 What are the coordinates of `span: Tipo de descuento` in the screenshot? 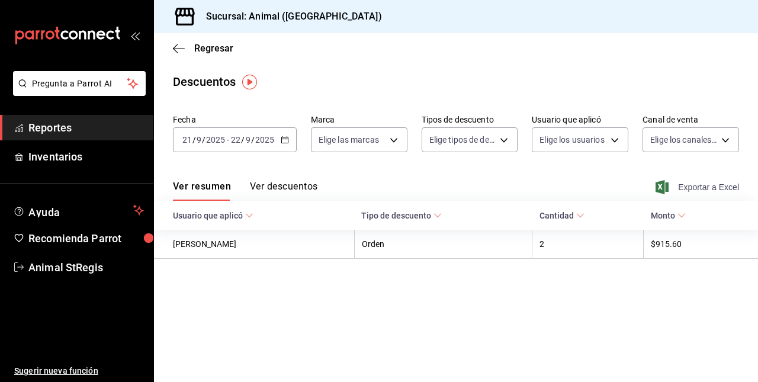 It's located at (402, 216).